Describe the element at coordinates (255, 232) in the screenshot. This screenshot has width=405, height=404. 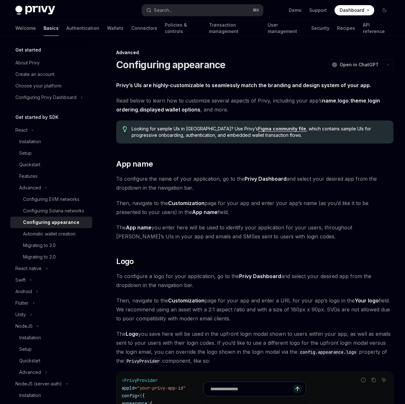
I see `span: The you enter here will be used to identify your application for your users, throughout [PERSON_N...` at that location.